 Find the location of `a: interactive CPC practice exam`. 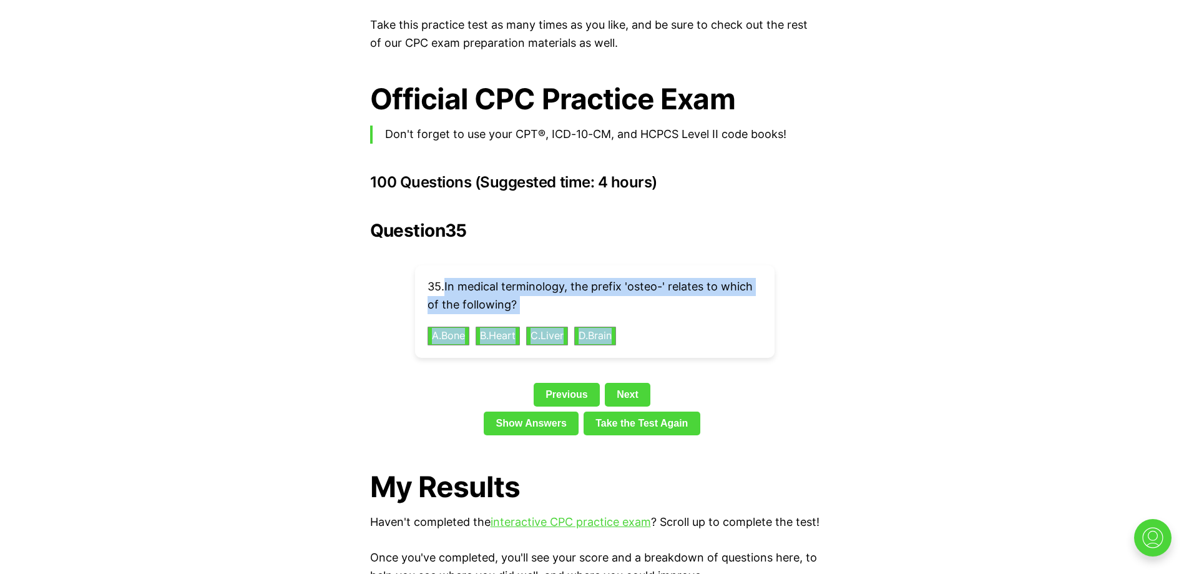

a: interactive CPC practice exam is located at coordinates (570, 521).